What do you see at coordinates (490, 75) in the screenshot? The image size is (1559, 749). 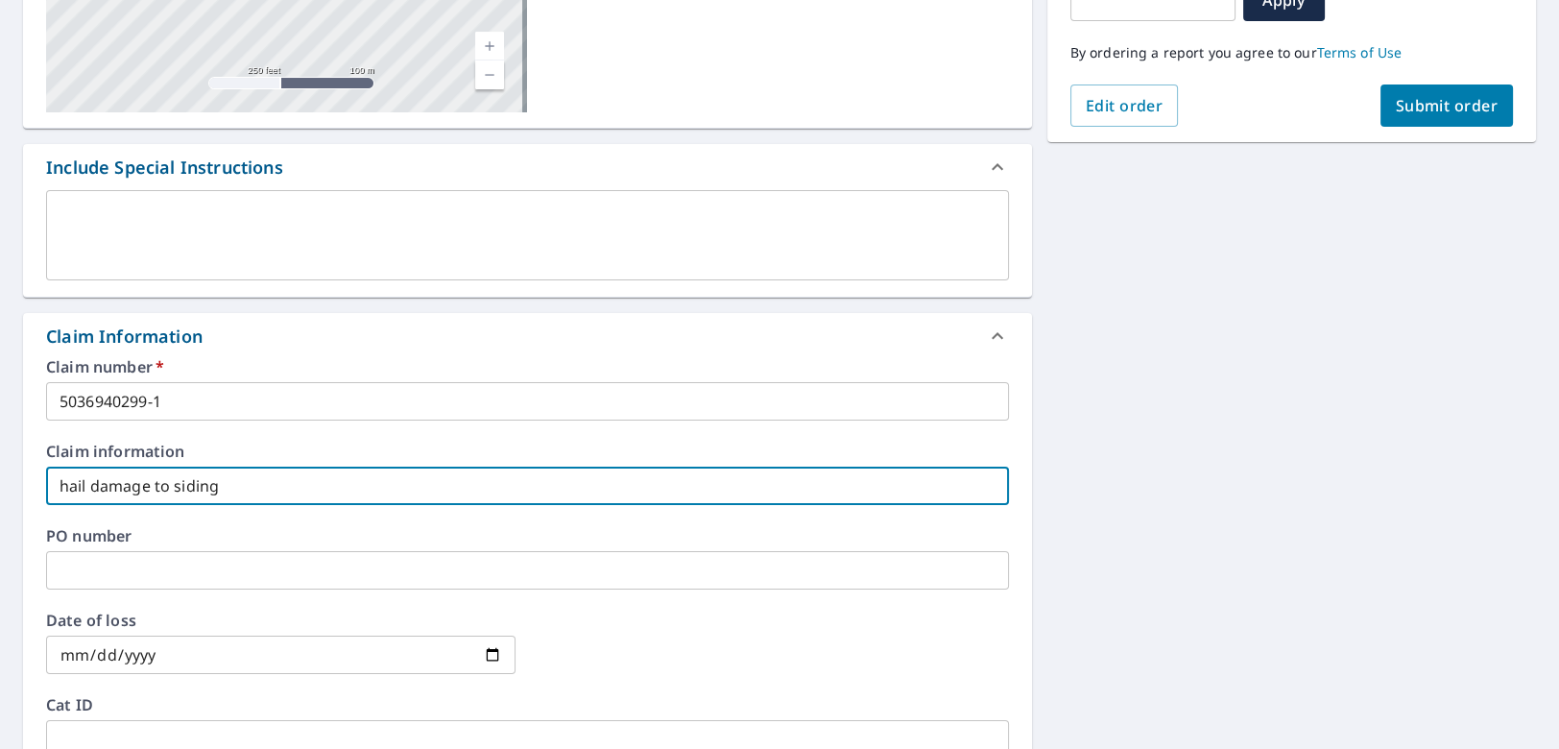 I see `a: Current Level 17, Zoom Out` at bounding box center [490, 75].